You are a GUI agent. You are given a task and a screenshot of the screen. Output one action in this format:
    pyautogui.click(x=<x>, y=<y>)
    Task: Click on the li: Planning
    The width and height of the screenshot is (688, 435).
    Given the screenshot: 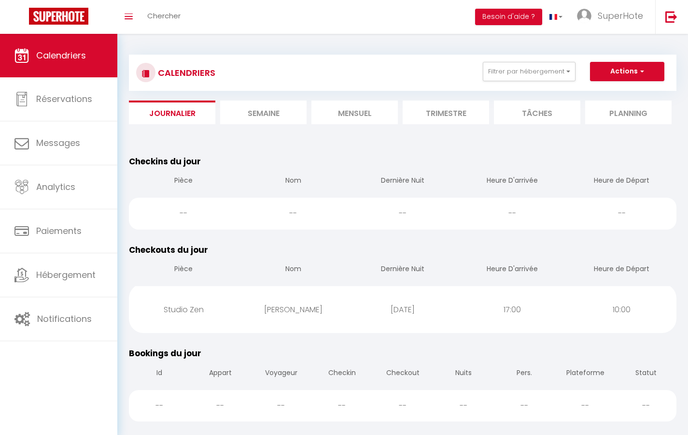 What is the action you would take?
    pyautogui.click(x=628, y=112)
    